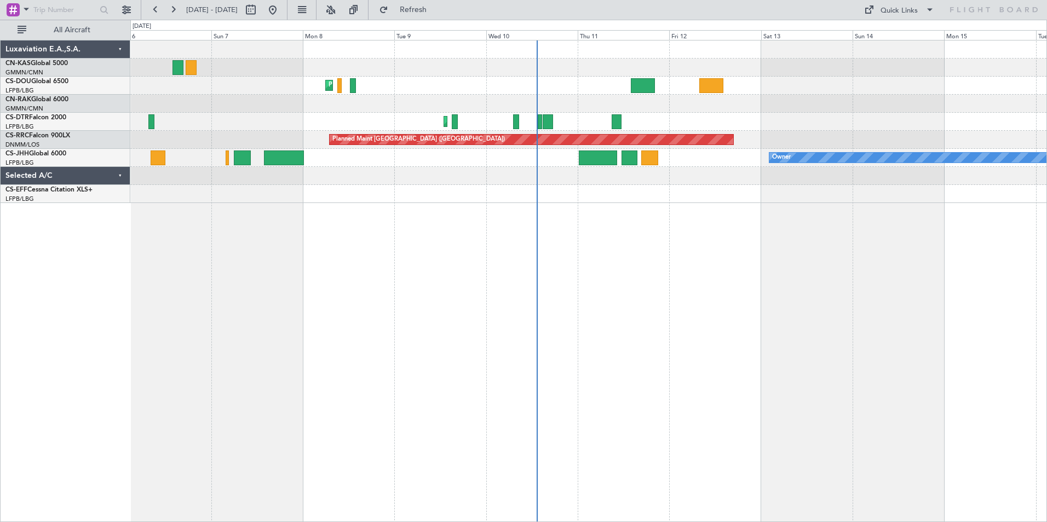 The image size is (1047, 522). What do you see at coordinates (36, 154) in the screenshot?
I see `a: CS-JHHGlobal 6000` at bounding box center [36, 154].